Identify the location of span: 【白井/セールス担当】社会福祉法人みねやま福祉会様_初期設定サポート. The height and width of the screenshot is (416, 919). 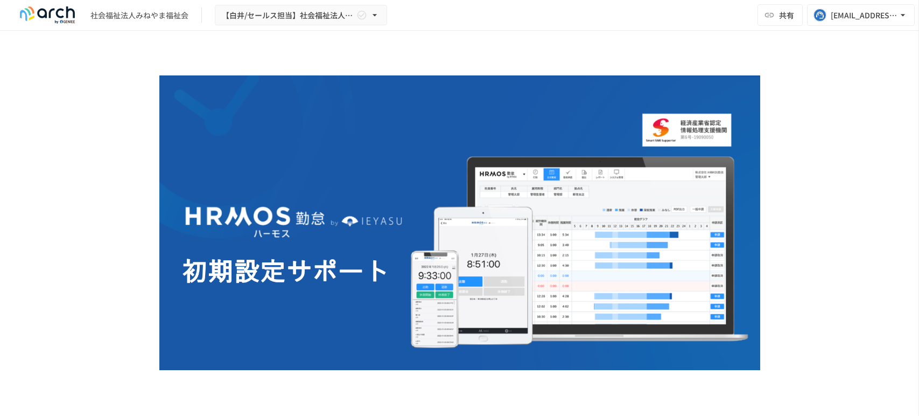
(288, 15).